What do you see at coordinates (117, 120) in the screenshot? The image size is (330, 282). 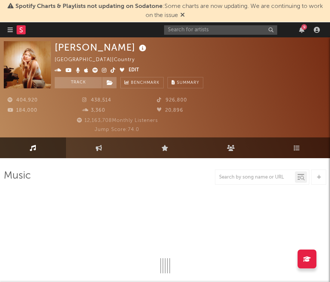 I see `span: 12,163,708 Monthly Listeners` at bounding box center [117, 120].